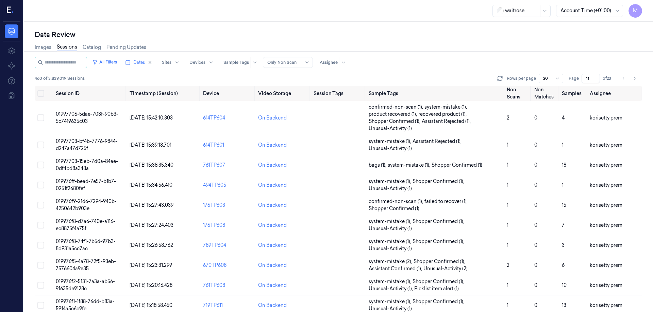 This screenshot has width=653, height=312. Describe the element at coordinates (228, 225) in the screenshot. I see `div: 176TP608` at that location.